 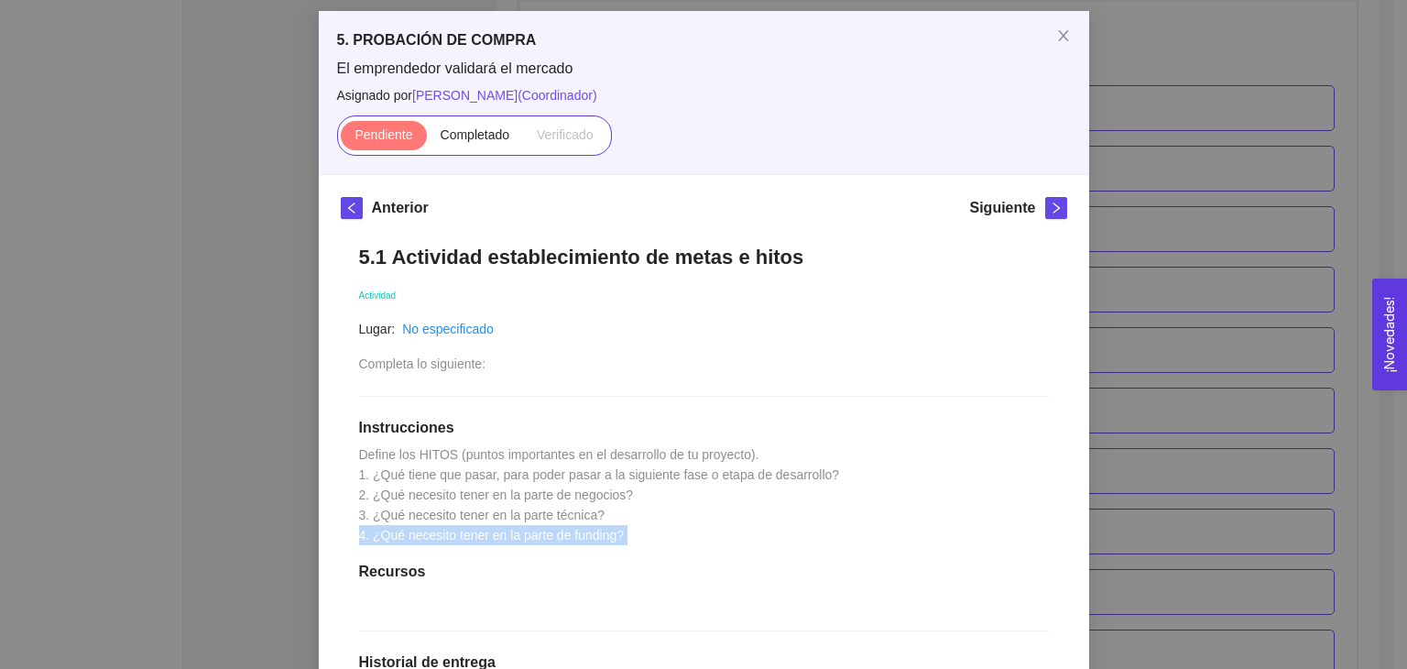 I want to click on span: close, so click(x=1063, y=36).